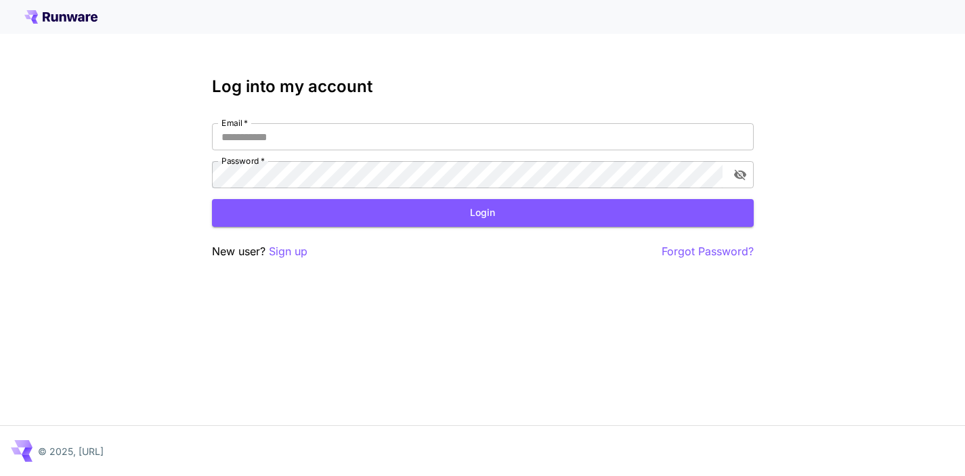 Image resolution: width=965 pixels, height=476 pixels. Describe the element at coordinates (740, 175) in the screenshot. I see `button: toggle password visibility` at that location.